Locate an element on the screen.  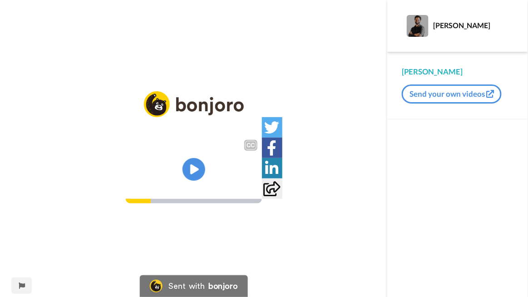
img: Bonjoro Logo is located at coordinates (156, 286).